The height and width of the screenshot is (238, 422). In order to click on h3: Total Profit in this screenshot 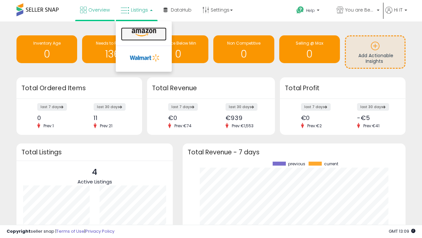, I will do `click(343, 88)`.